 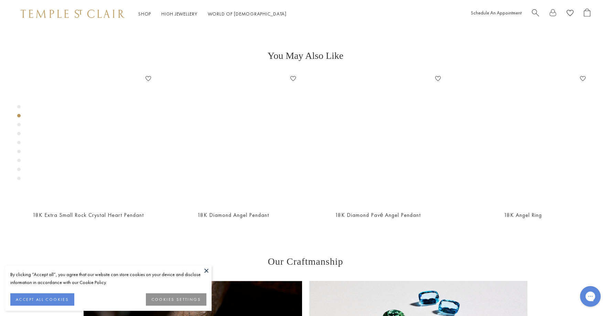 I want to click on div: By clicking “Accept all”, you agree that our website can store cookies on your device and disclos..., so click(x=108, y=278).